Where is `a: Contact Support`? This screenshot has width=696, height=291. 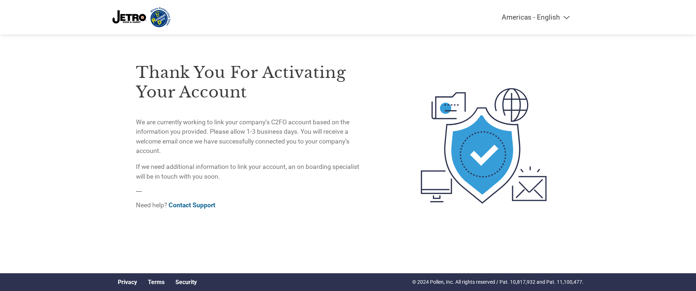 a: Contact Support is located at coordinates (192, 205).